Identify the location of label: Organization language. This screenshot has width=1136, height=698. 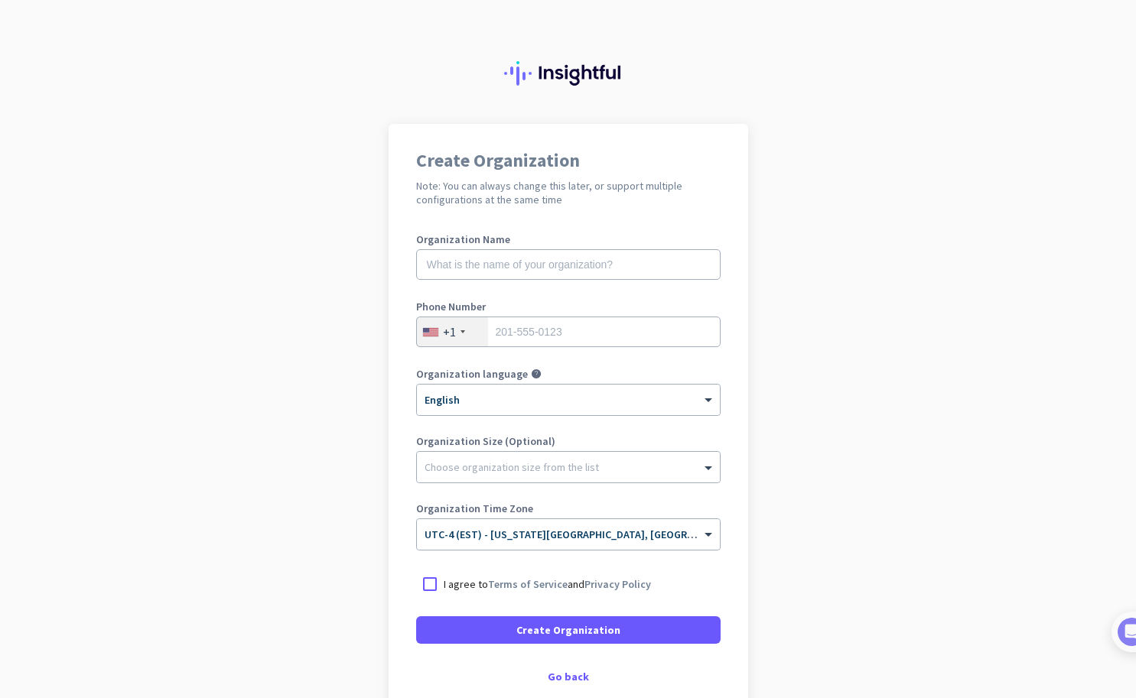
(472, 374).